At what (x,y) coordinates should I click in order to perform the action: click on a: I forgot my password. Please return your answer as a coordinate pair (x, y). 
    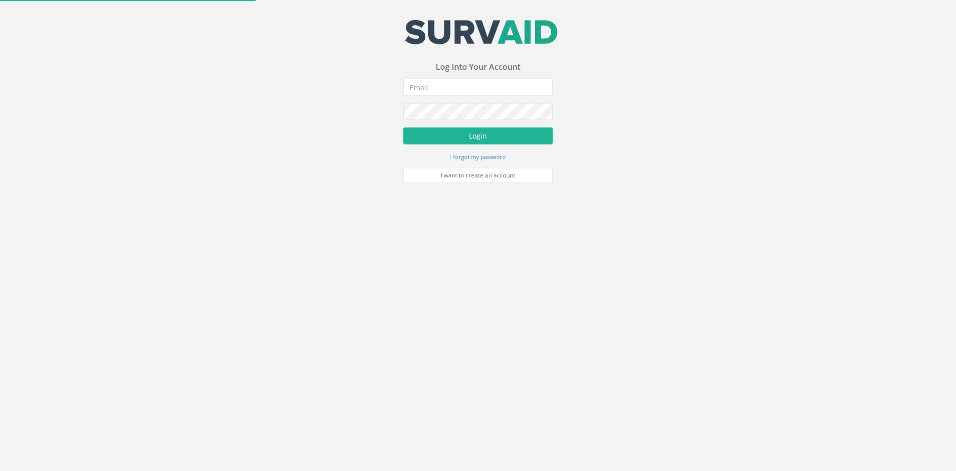
    Looking at the image, I should click on (478, 156).